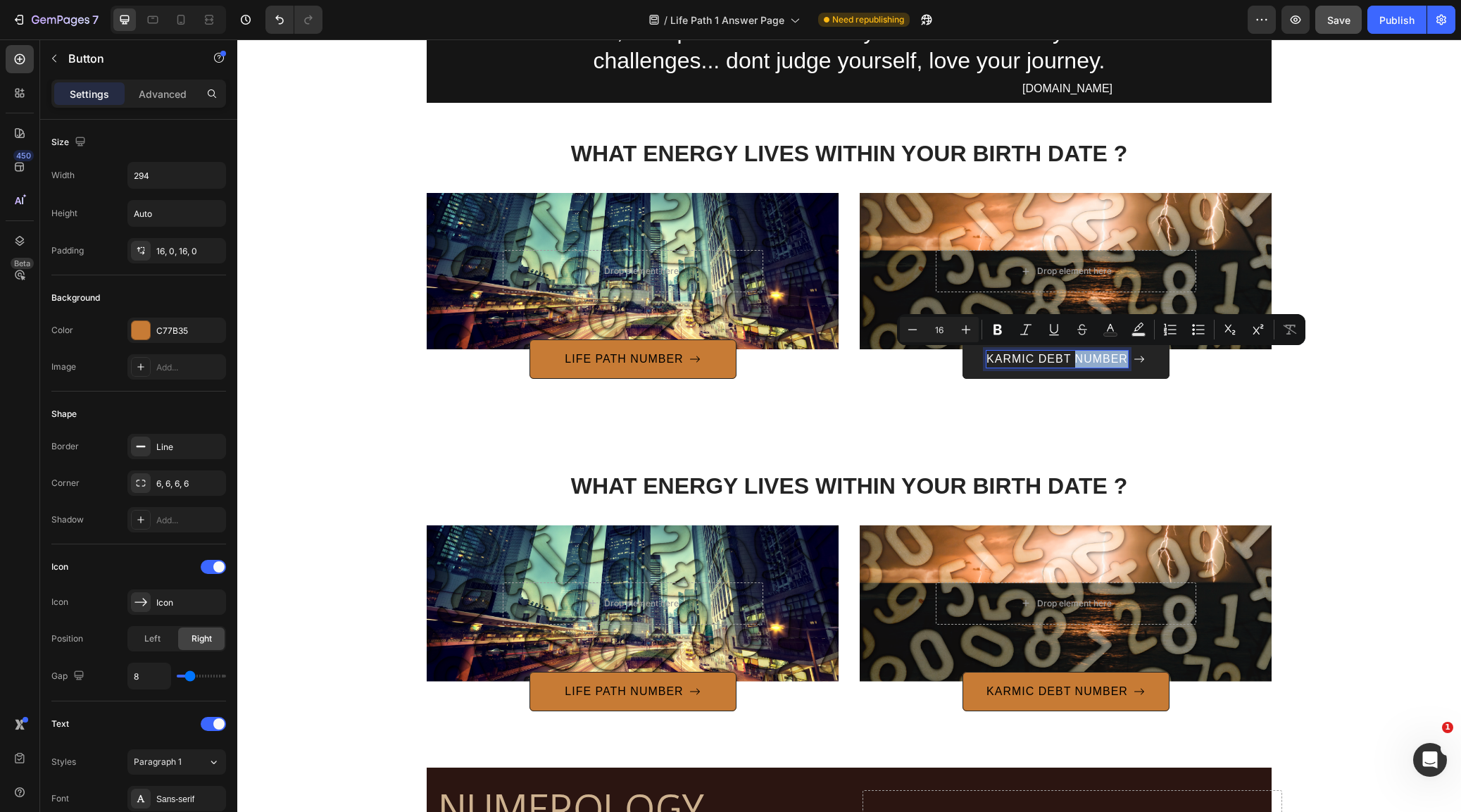  I want to click on div: 450, so click(24, 155).